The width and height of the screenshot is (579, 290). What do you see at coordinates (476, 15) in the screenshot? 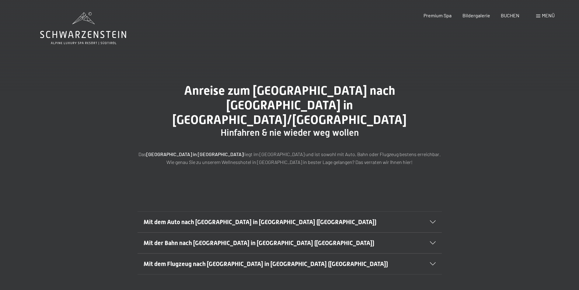
I see `span: Bildergalerie` at bounding box center [476, 15].